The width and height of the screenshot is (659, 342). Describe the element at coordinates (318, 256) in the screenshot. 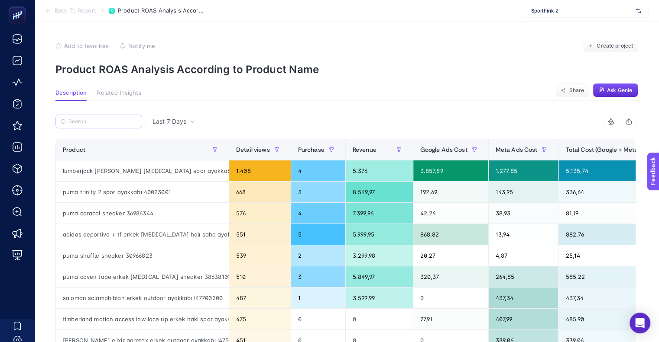

I see `div: 2` at that location.